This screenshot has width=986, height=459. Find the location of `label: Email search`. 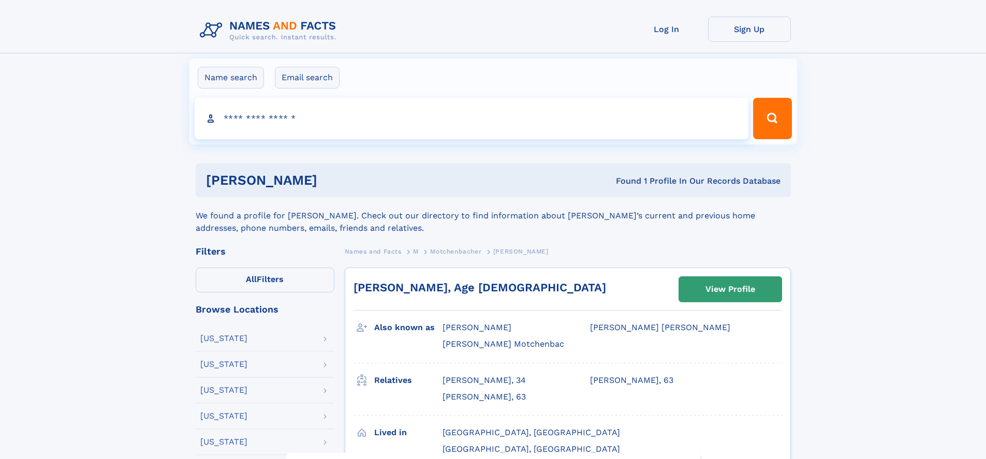

label: Email search is located at coordinates (307, 78).